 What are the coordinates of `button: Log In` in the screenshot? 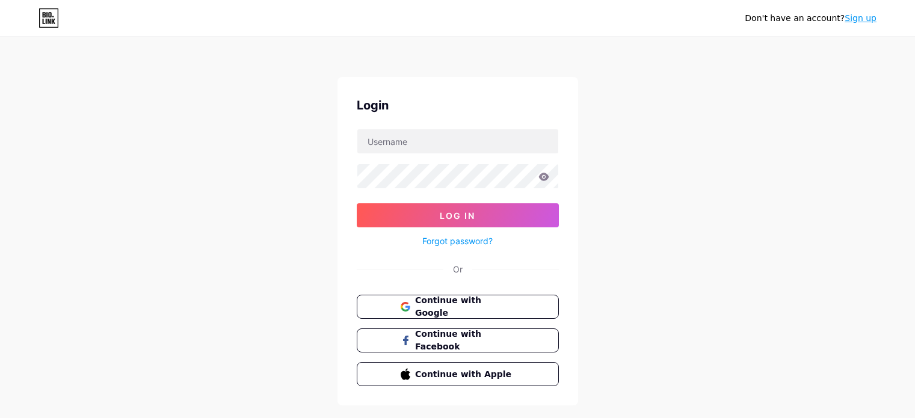 It's located at (458, 215).